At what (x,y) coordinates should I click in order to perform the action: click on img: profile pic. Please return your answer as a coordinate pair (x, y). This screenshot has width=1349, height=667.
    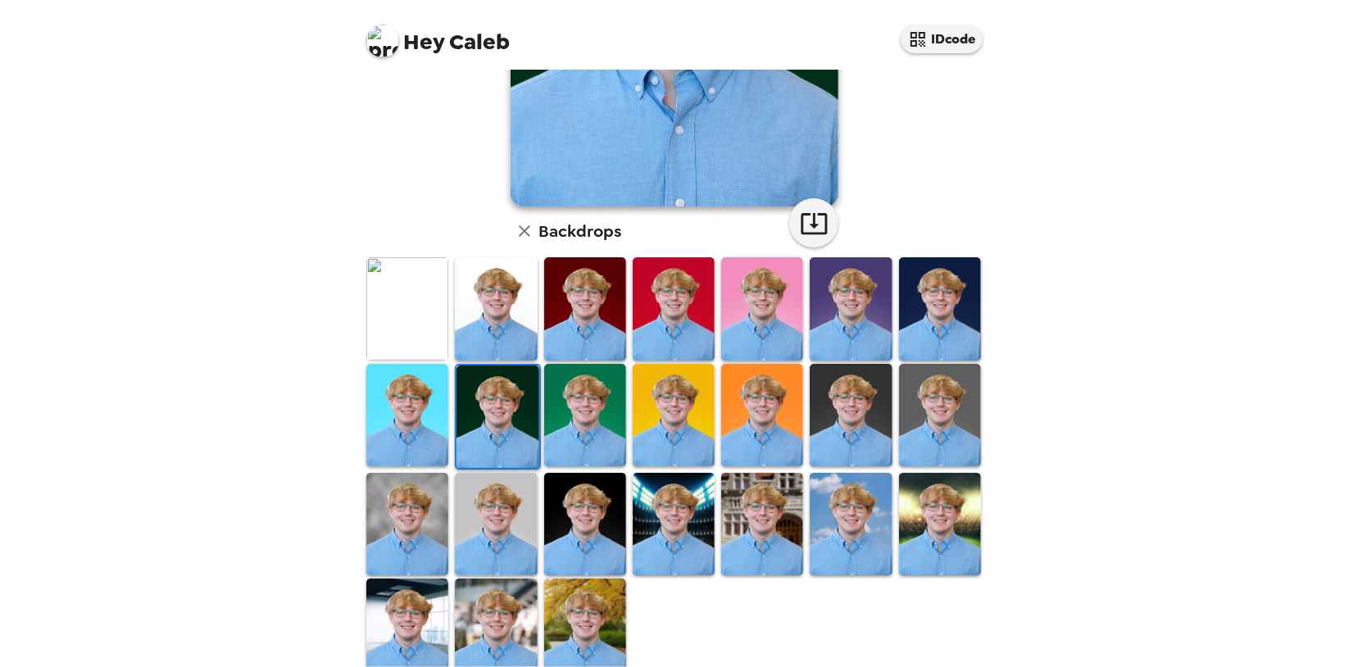
    Looking at the image, I should click on (383, 41).